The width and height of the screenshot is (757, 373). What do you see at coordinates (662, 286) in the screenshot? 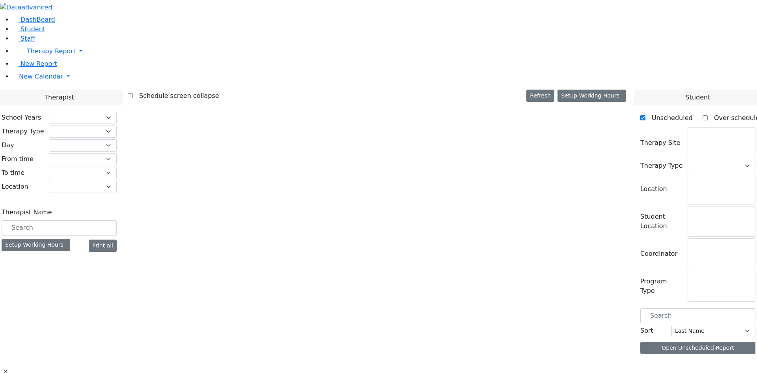
I see `label: Program Type` at bounding box center [662, 286].